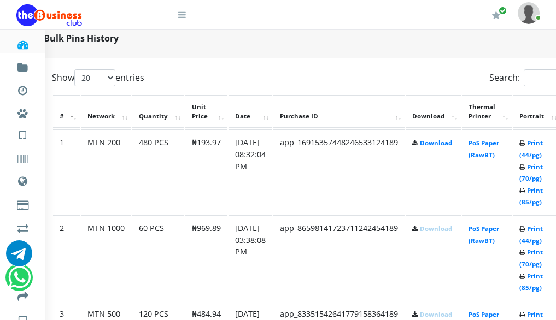  Describe the element at coordinates (22, 180) in the screenshot. I see `a: Data` at that location.